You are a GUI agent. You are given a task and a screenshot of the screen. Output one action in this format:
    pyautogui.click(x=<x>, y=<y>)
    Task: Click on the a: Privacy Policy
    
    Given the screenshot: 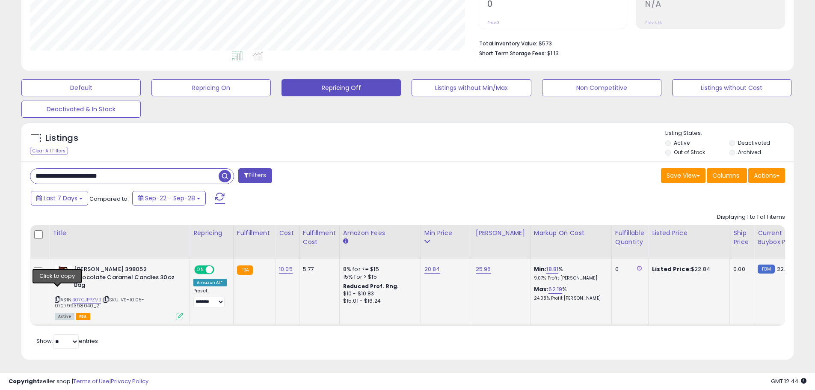 What is the action you would take?
    pyautogui.click(x=130, y=381)
    